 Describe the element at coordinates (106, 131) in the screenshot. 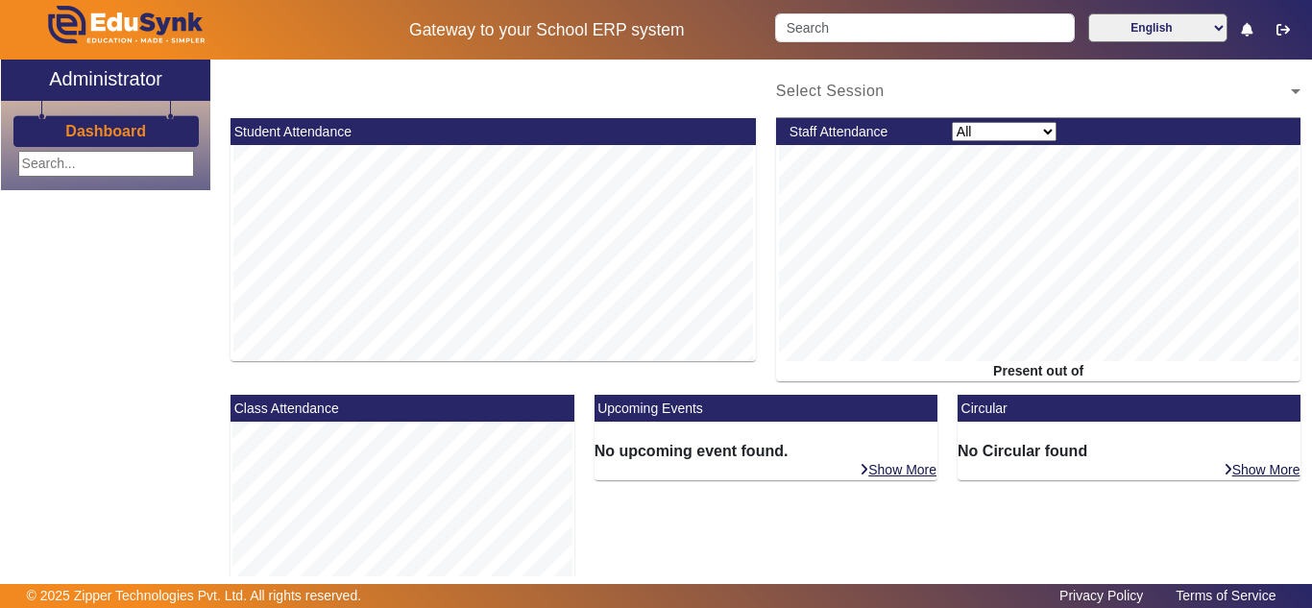

I see `h3: Dashboard` at that location.